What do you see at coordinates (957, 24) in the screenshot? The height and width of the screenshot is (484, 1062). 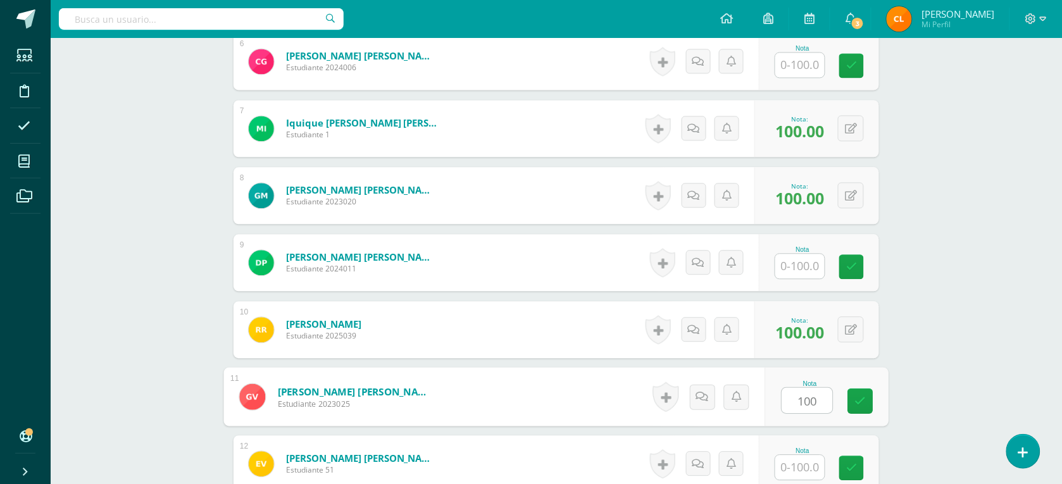 I see `span: Mi Perfil` at bounding box center [957, 24].